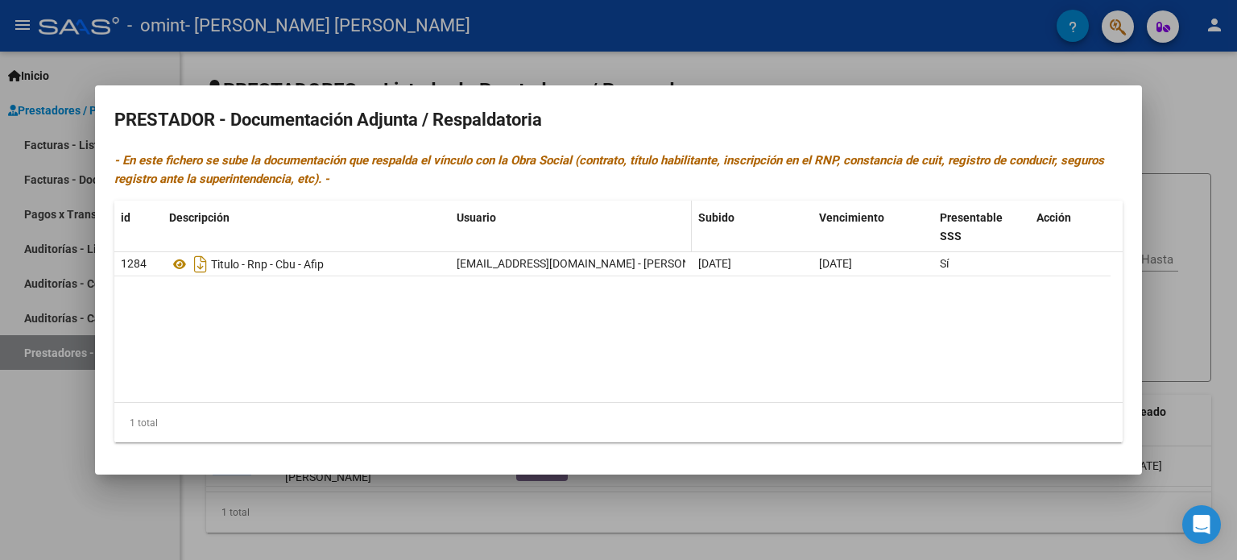 This screenshot has height=560, width=1237. I want to click on span: Usuario, so click(476, 218).